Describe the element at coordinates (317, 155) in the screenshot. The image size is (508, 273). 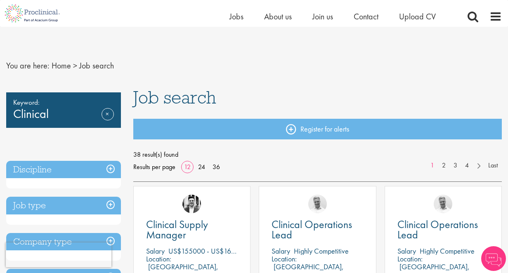
I see `span: 38 result(s) found` at that location.